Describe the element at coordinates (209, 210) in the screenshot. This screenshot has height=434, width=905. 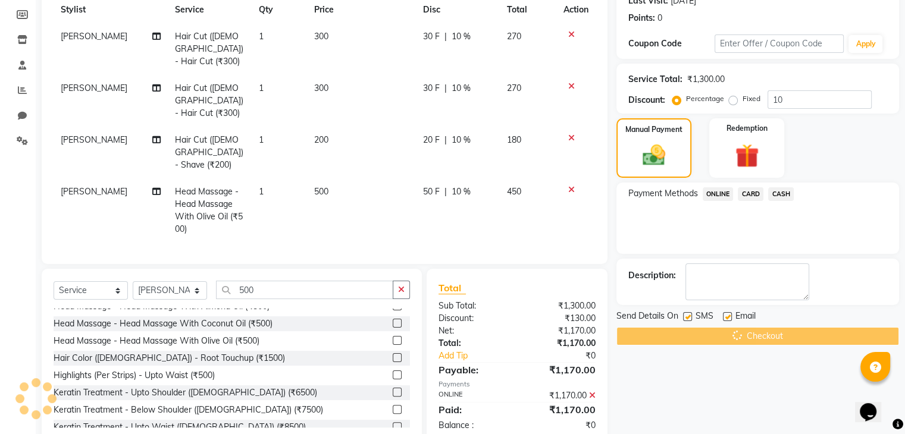
I see `span: Head Massage - Head Massage With Olive Oil (₹500)` at that location.